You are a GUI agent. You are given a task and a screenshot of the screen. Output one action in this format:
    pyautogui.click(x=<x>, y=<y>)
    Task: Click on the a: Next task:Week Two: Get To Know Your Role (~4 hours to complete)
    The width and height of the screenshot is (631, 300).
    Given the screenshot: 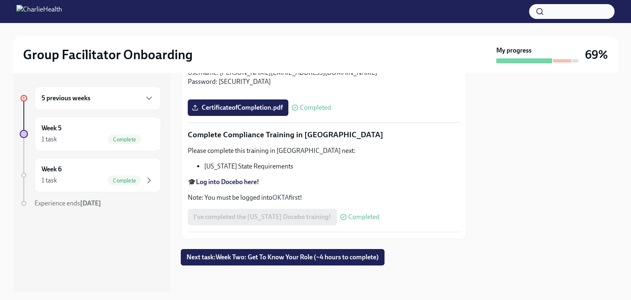 What is the action you would take?
    pyautogui.click(x=283, y=257)
    